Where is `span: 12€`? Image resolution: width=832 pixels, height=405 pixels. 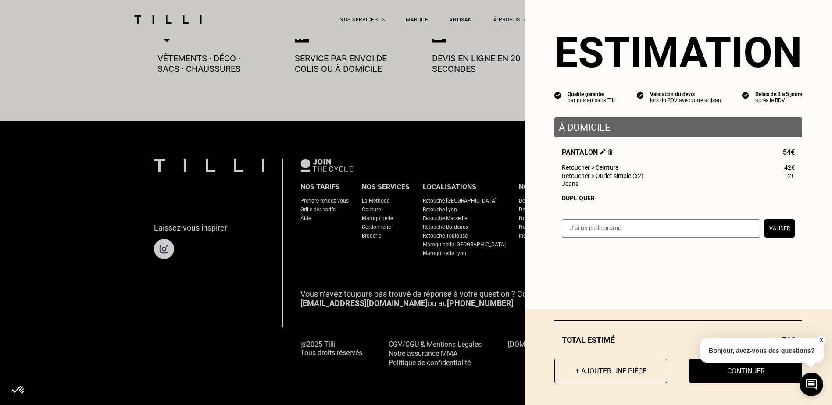
span: 12€ is located at coordinates (790, 176).